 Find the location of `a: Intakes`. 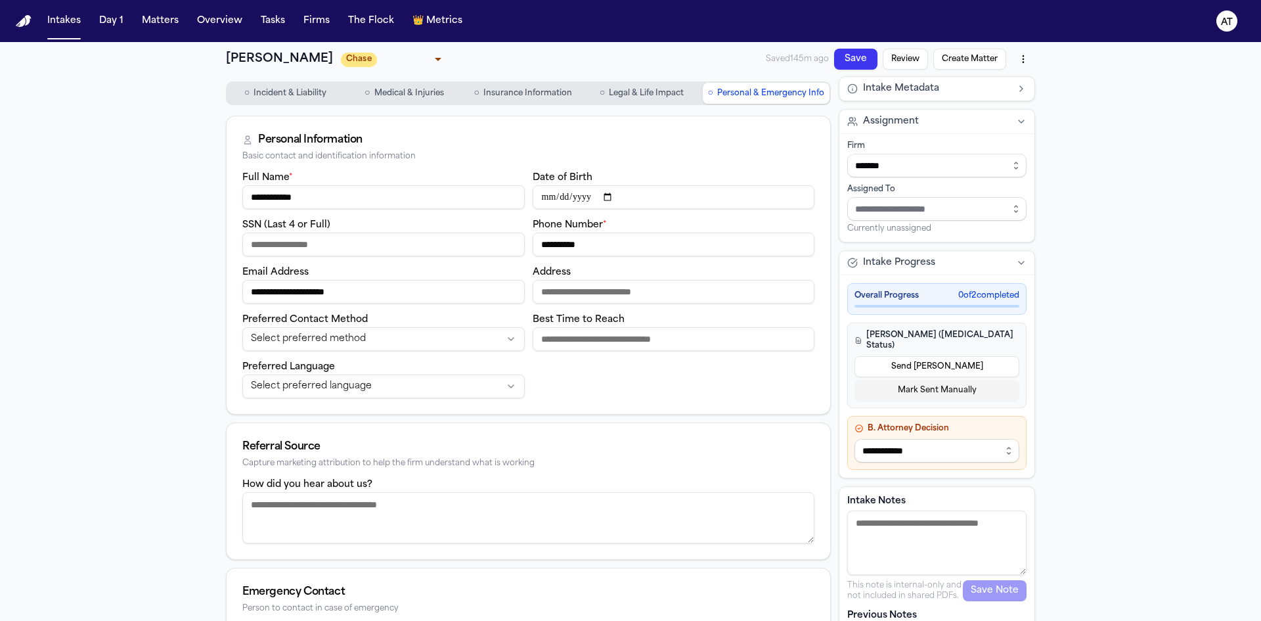

a: Intakes is located at coordinates (64, 21).